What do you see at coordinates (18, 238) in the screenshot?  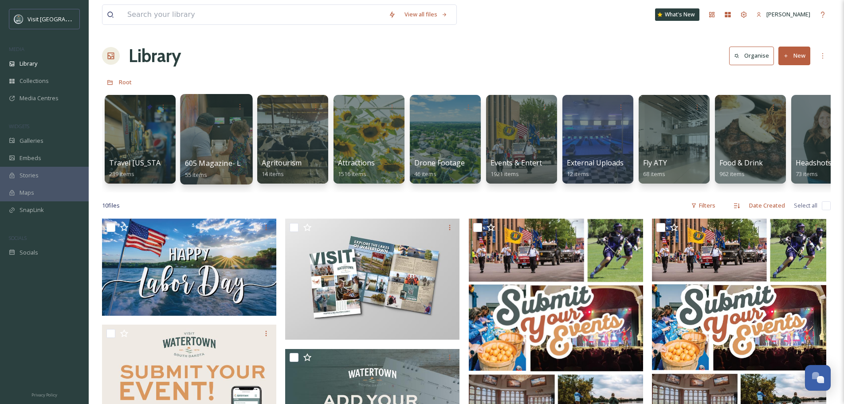 I see `span: SOCIALS` at bounding box center [18, 238].